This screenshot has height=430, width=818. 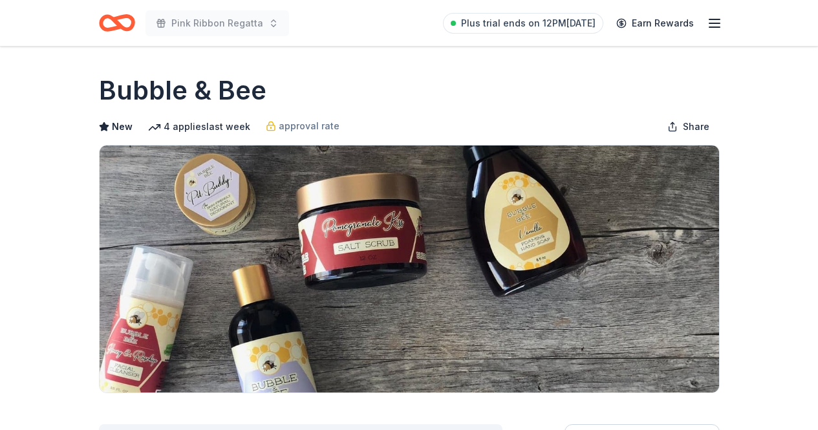 I want to click on h1: Bubble & Bee, so click(x=182, y=91).